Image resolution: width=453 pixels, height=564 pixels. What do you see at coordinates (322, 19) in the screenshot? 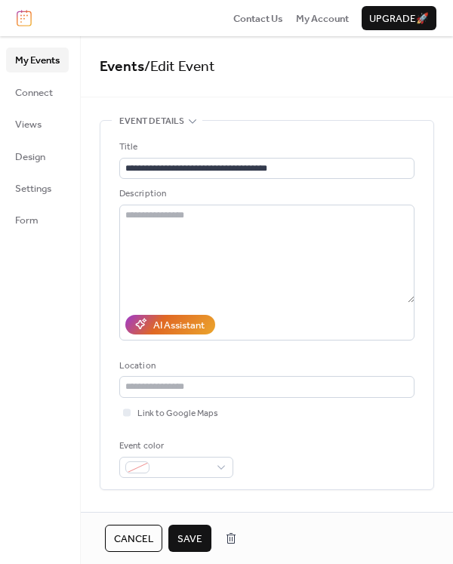
I see `span: My Account` at bounding box center [322, 19].